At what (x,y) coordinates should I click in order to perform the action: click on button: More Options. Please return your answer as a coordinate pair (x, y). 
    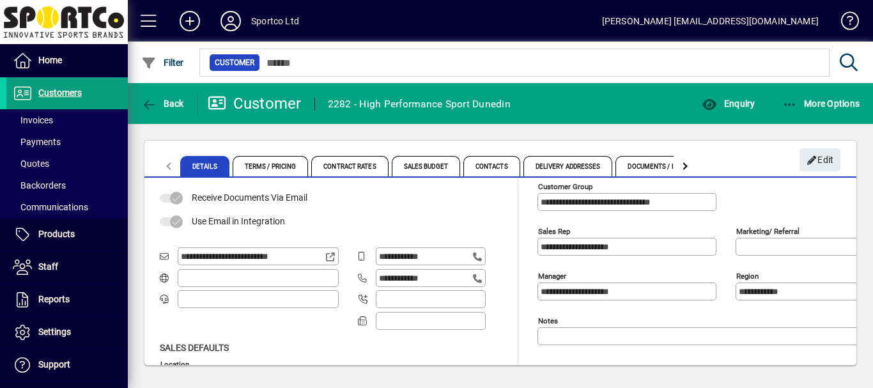
    Looking at the image, I should click on (821, 104).